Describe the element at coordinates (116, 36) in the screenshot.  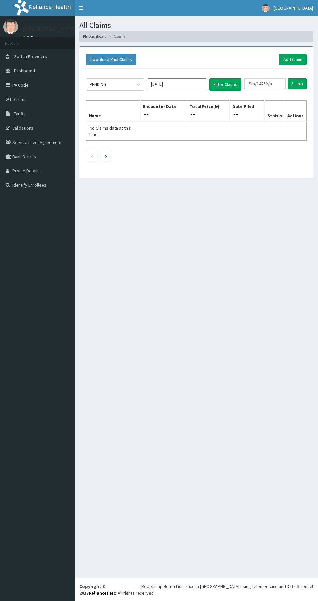
I see `li: Claims` at that location.